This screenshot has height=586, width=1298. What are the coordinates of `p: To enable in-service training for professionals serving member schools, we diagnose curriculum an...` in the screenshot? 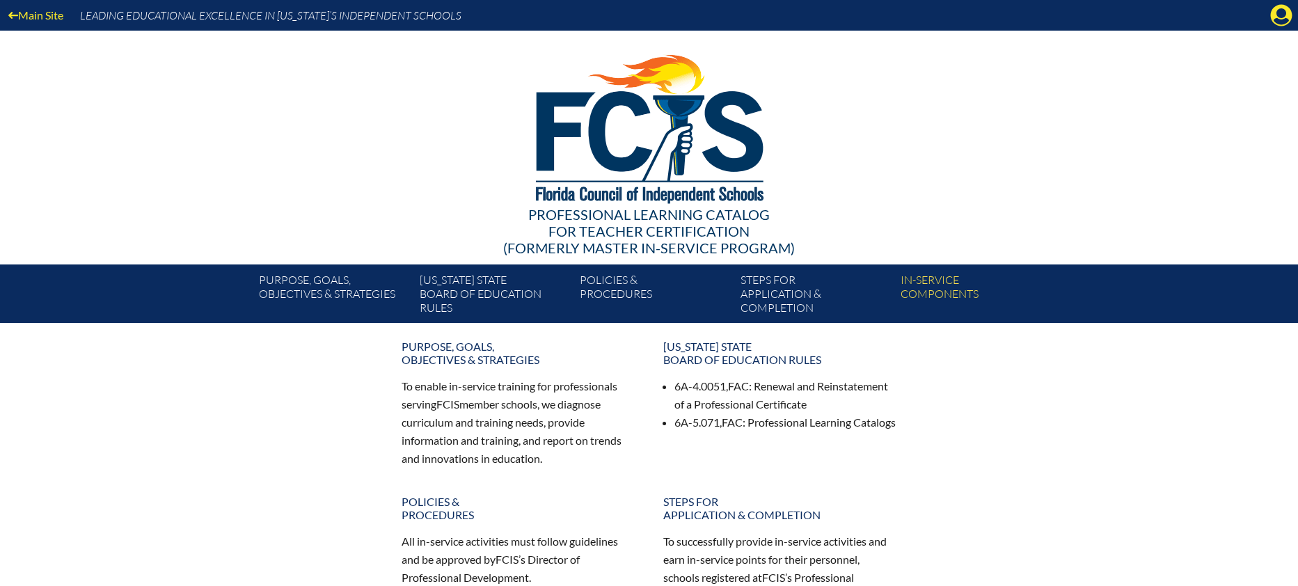 It's located at (519, 422).